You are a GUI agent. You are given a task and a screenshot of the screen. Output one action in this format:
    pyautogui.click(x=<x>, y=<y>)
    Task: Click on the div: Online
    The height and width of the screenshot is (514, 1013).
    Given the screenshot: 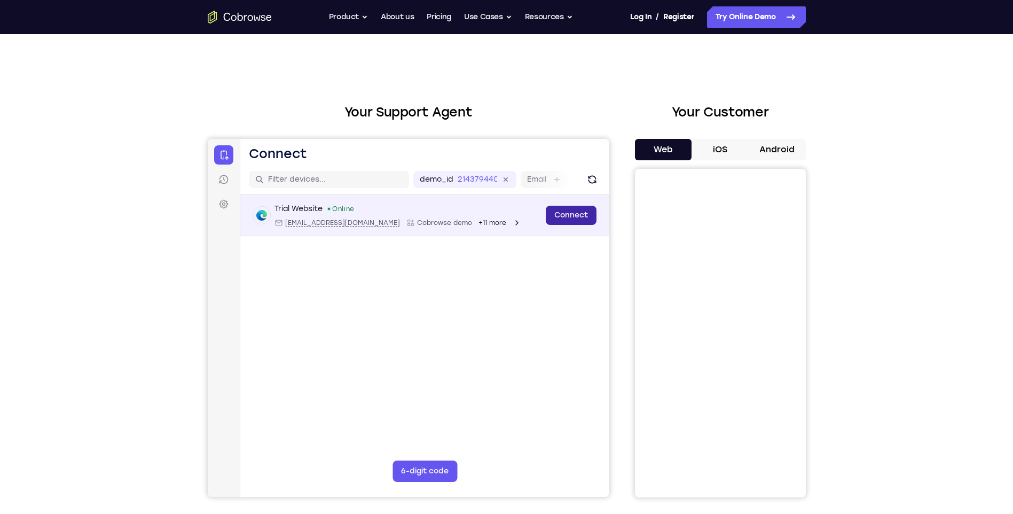 What is the action you would take?
    pyautogui.click(x=133, y=70)
    